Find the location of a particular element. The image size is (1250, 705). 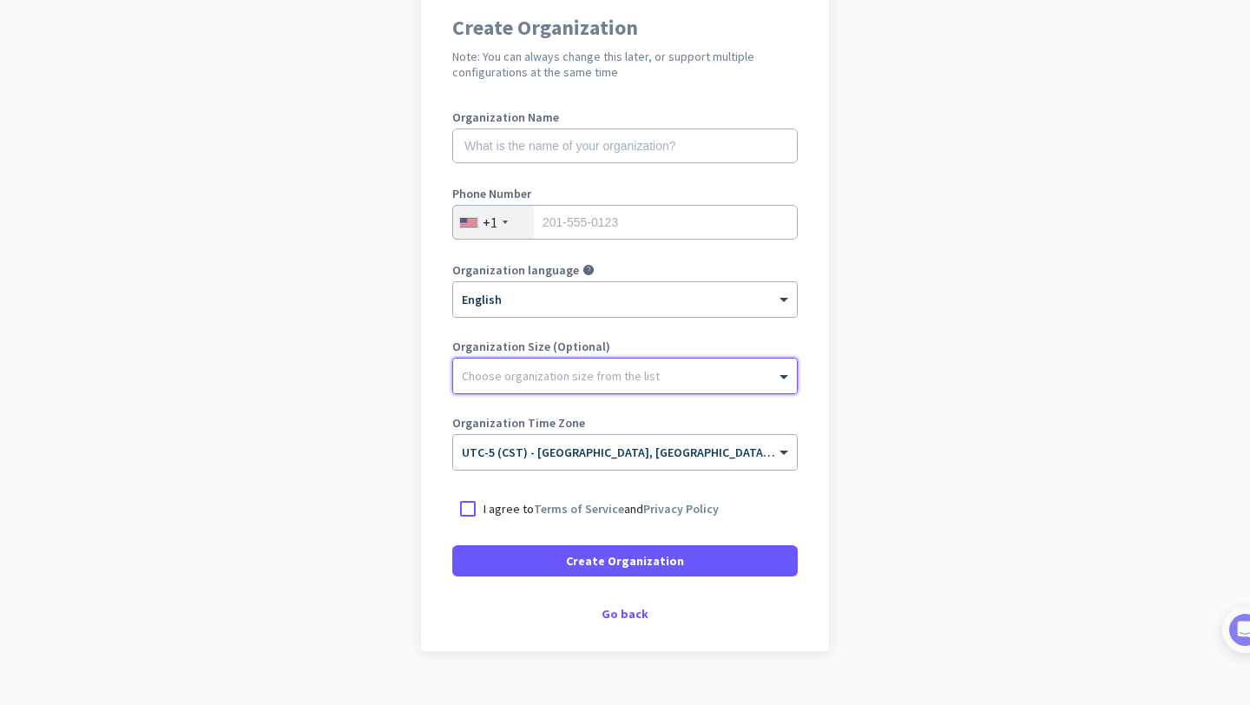

label: Organization Time Zone is located at coordinates (625, 423).